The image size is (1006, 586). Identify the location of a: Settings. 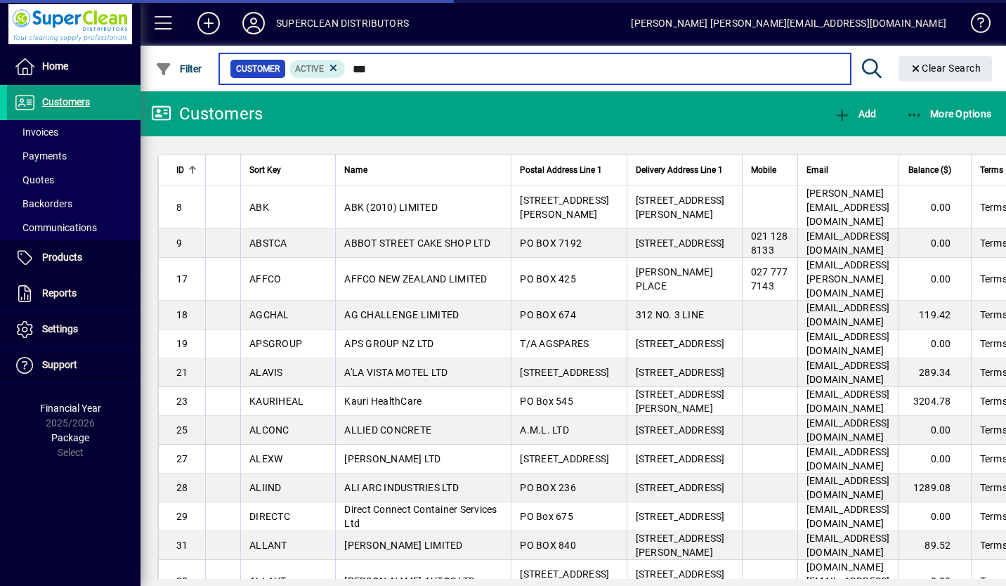
(74, 329).